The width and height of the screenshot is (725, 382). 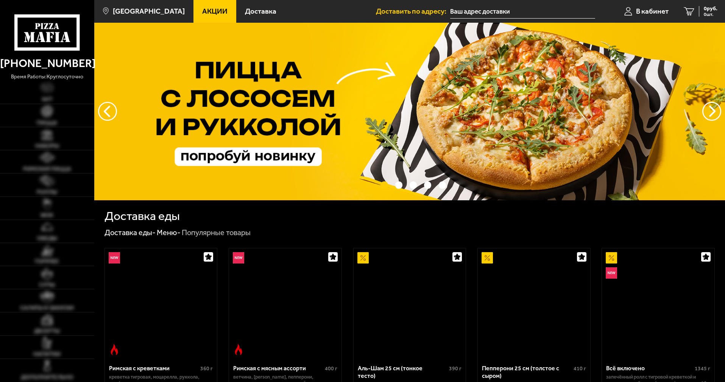 I want to click on span: 0 шт., so click(x=711, y=14).